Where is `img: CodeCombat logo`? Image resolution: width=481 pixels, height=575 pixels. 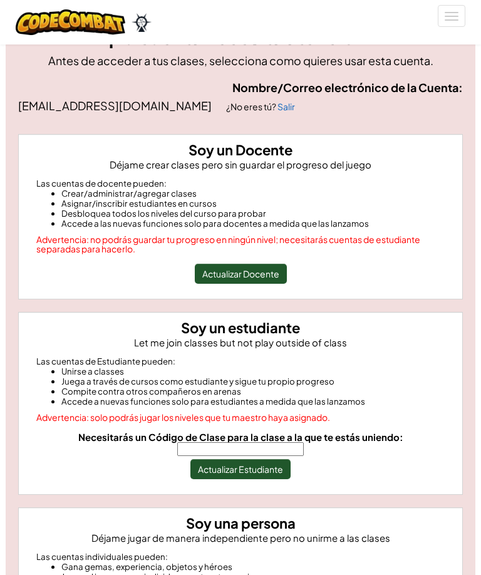 img: CodeCombat logo is located at coordinates (70, 22).